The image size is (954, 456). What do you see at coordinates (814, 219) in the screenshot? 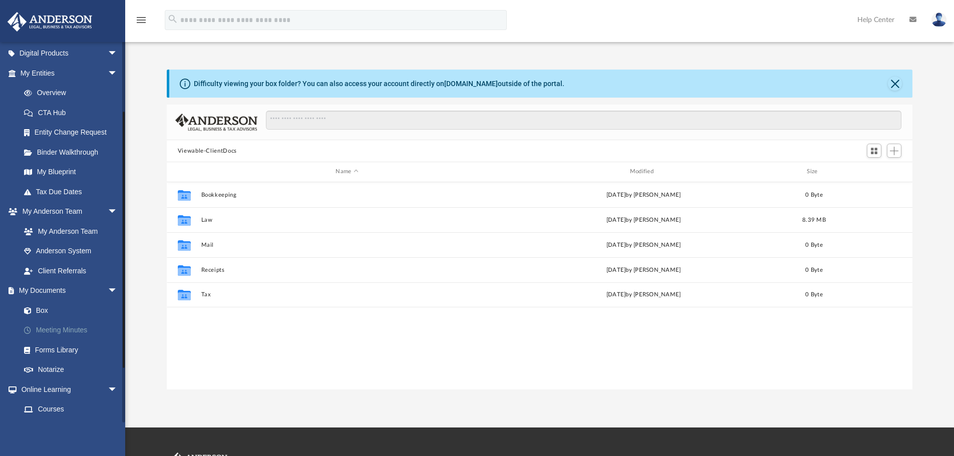
I see `span: 8.39 MB` at bounding box center [814, 219].